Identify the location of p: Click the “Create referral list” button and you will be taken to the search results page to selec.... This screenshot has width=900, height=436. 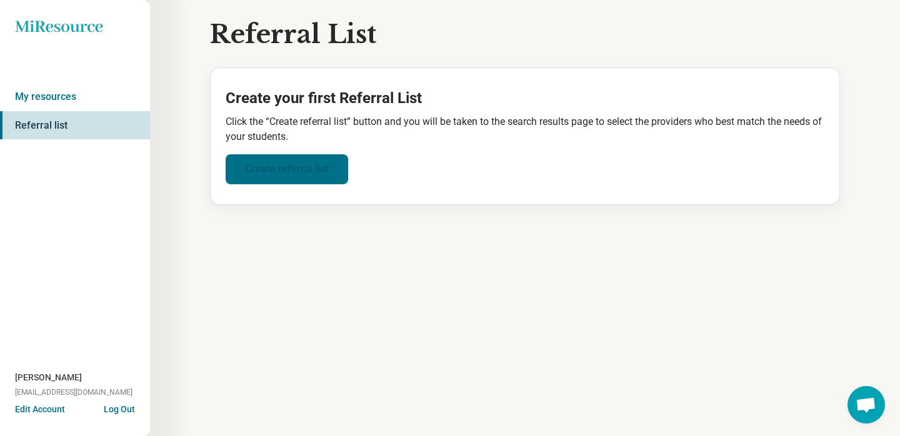
(525, 129).